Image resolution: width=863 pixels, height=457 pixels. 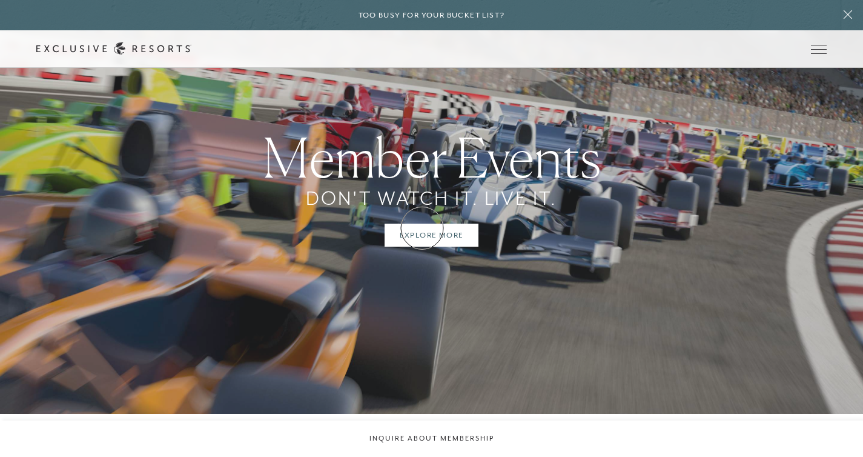 I want to click on button: Open navigation, so click(x=819, y=49).